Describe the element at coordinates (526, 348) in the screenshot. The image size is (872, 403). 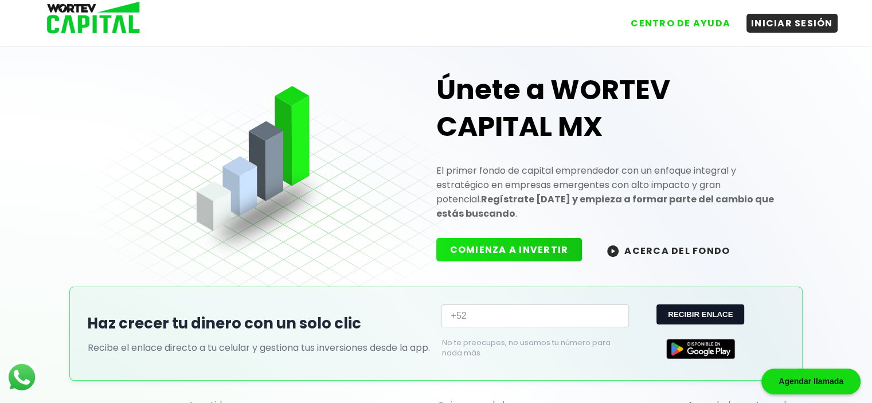
I see `p: No te preocupes, no usamos tu número para nada más.` at that location.